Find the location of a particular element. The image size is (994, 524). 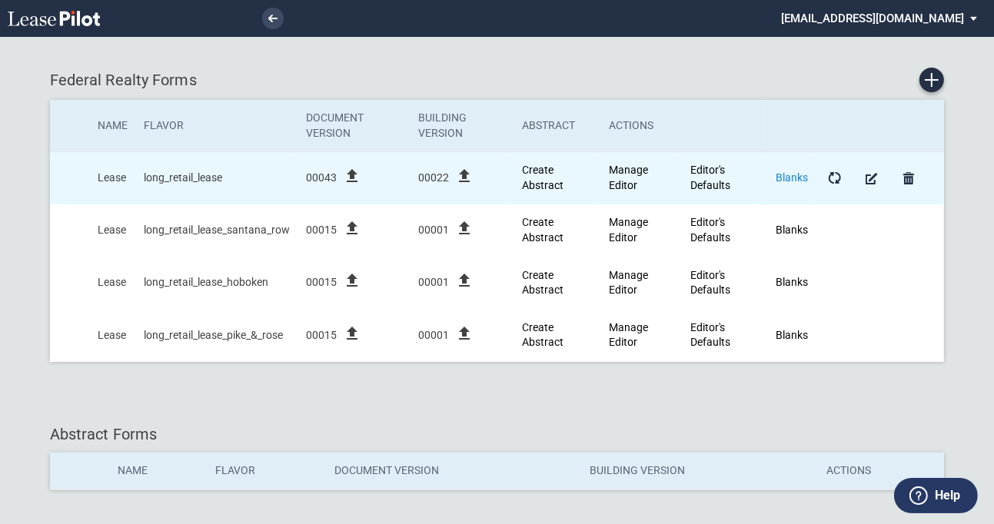

tr: Created At: 2025-09-08T11:46:48-04:00; Updated At: 2025-09-11T14:59:46-04:00 is located at coordinates (497, 178).